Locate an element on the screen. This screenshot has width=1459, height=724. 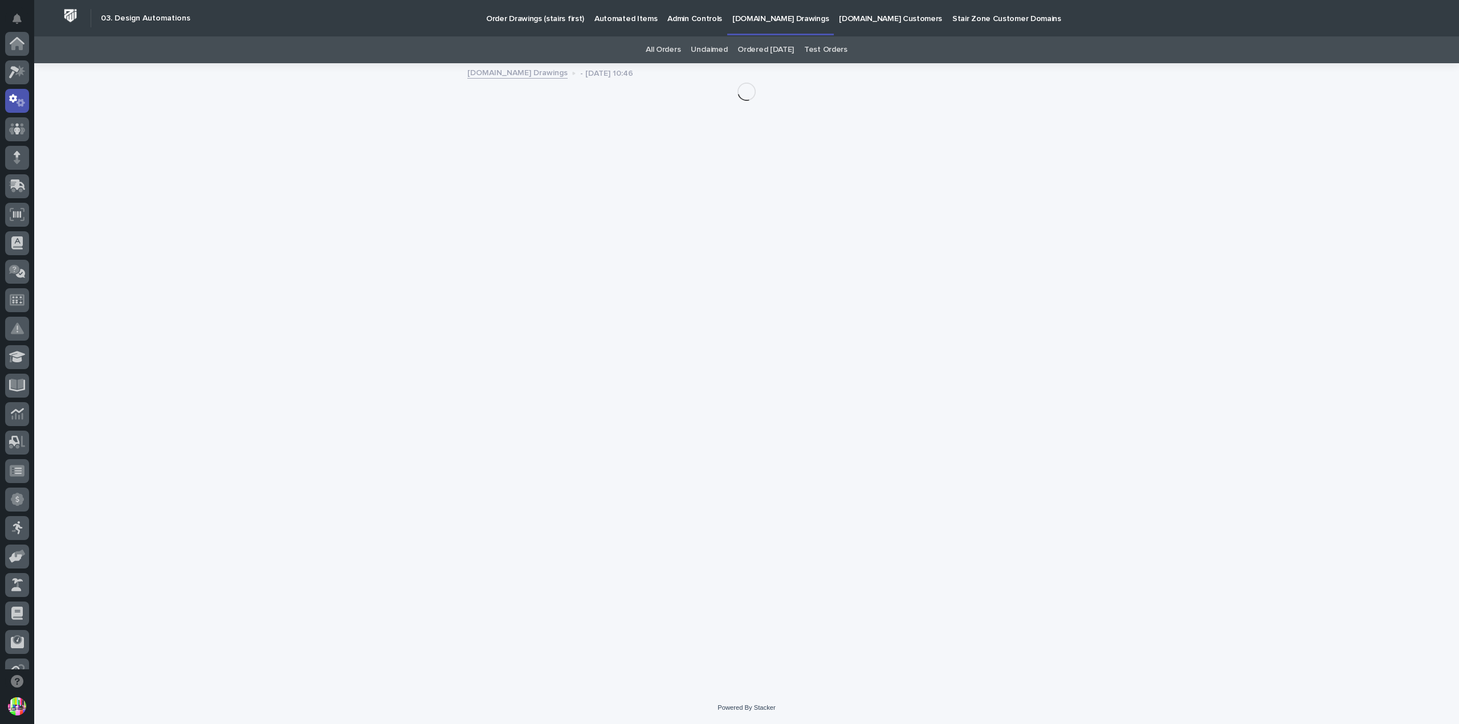
a: Unclaimed is located at coordinates (709, 50).